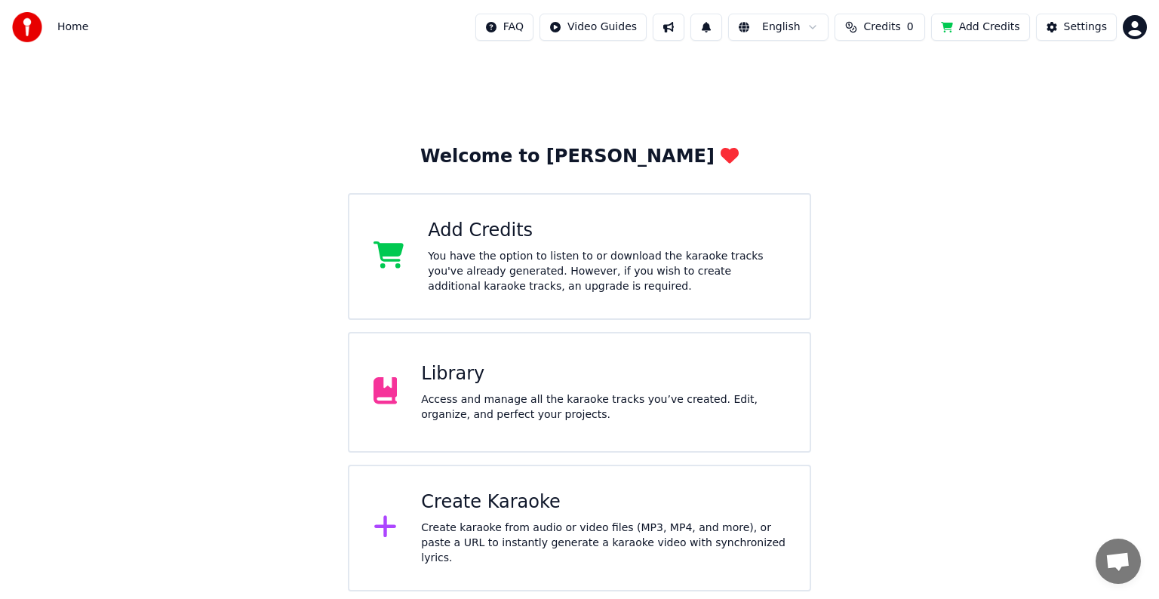 Image resolution: width=1159 pixels, height=599 pixels. Describe the element at coordinates (72, 27) in the screenshot. I see `span: Home` at that location.